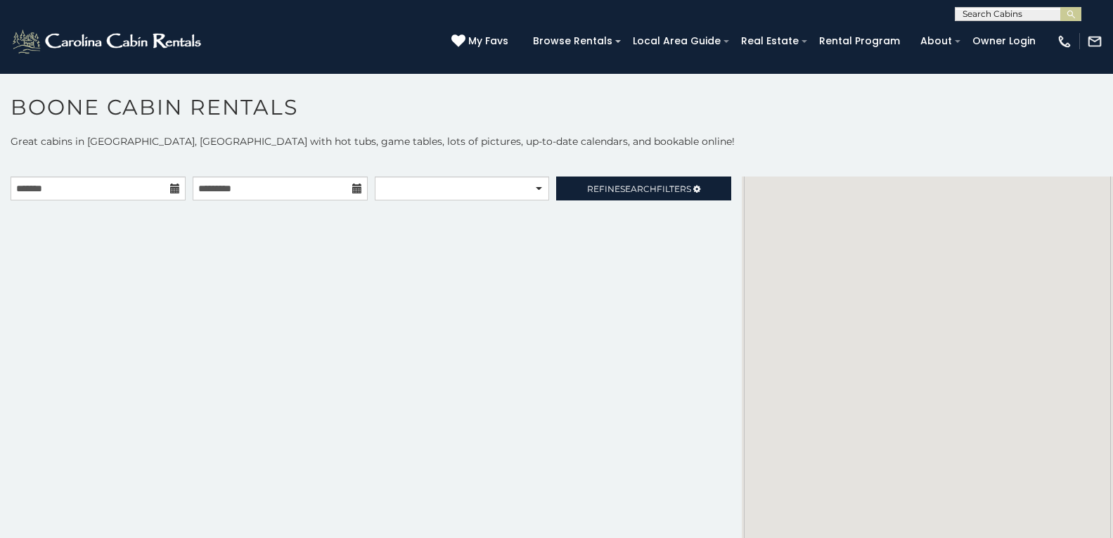  I want to click on a: About, so click(936, 41).